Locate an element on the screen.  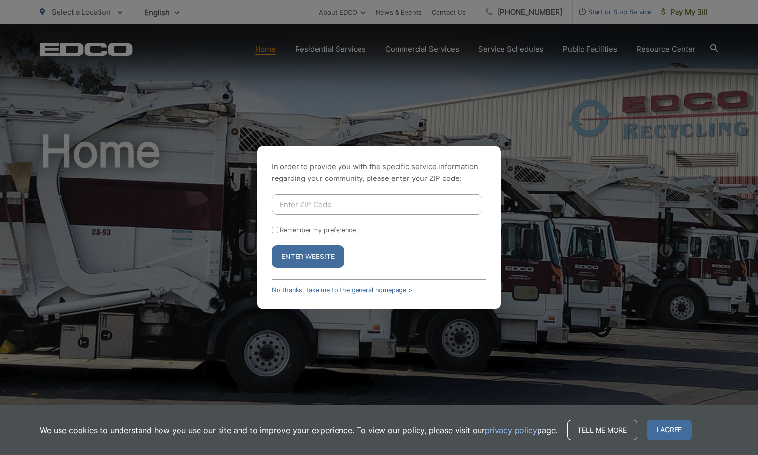
input: Enter ZIP Code is located at coordinates (377, 204).